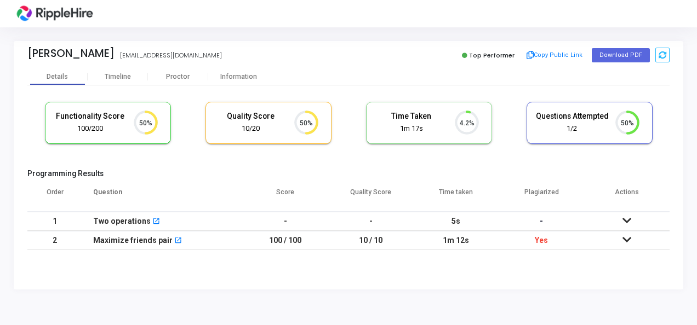  I want to click on h5: Time Taken, so click(411, 116).